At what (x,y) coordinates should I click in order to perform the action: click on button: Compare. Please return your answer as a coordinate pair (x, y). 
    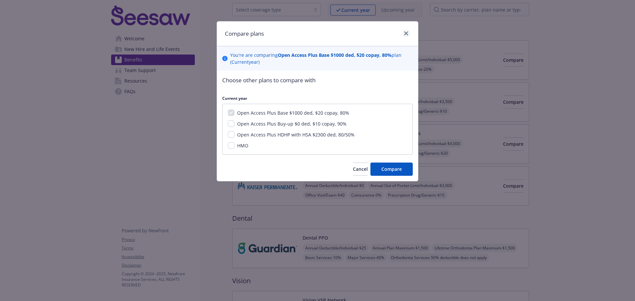
    Looking at the image, I should click on (392, 169).